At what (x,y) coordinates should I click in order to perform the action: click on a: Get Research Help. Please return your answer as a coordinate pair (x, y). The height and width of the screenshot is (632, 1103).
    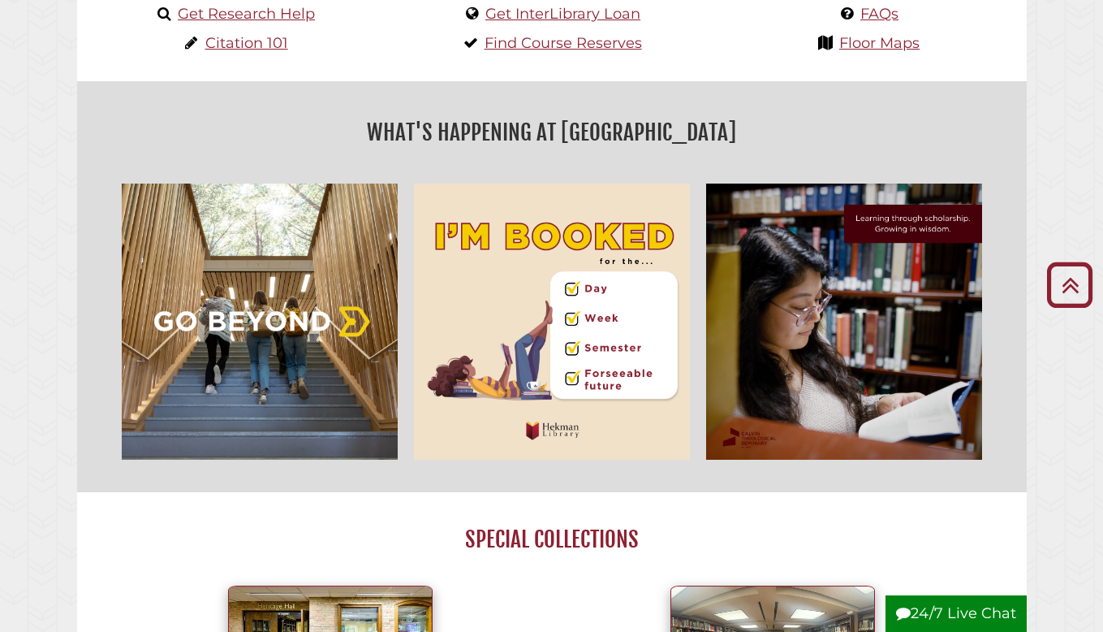
    Looking at the image, I should click on (246, 14).